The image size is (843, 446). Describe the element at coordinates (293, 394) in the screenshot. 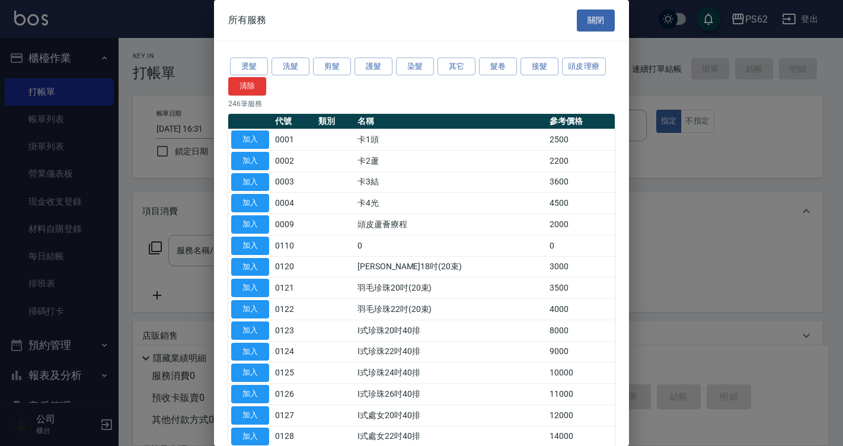

I see `td: 0126` at that location.